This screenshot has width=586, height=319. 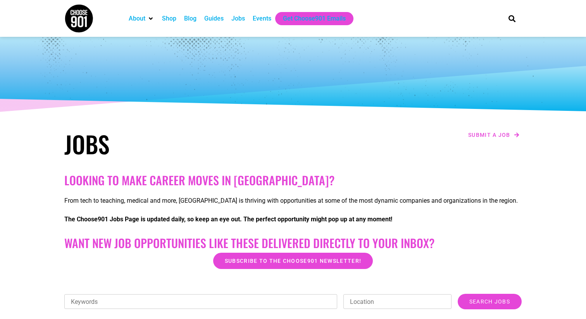 What do you see at coordinates (201, 301) in the screenshot?
I see `input: Keywords` at bounding box center [201, 301].